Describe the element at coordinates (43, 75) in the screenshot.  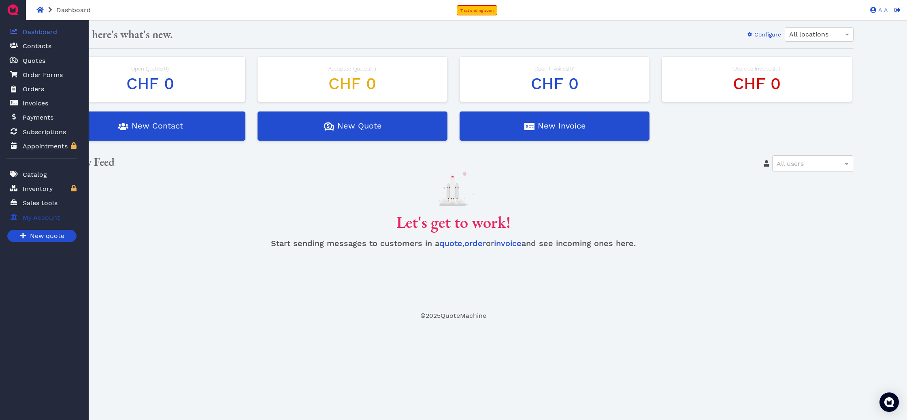
I see `span: Order Forms` at that location.